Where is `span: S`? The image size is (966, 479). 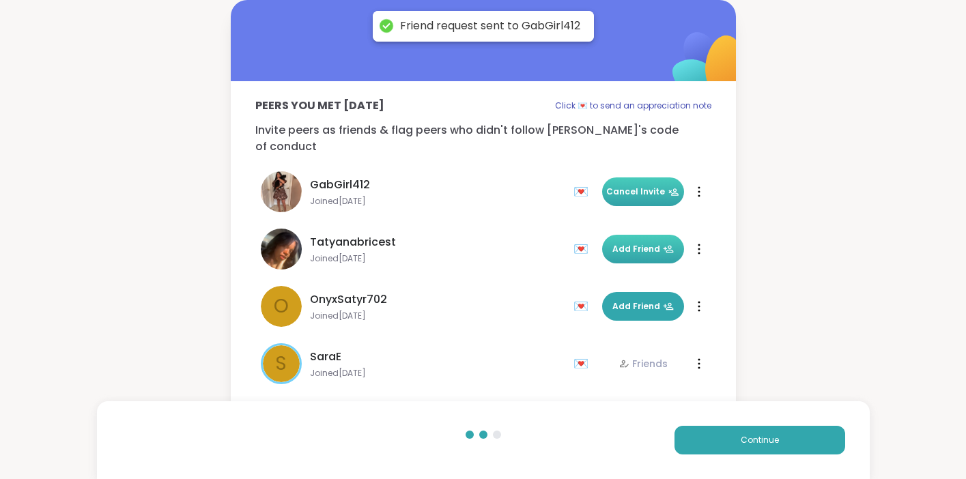
span: S is located at coordinates (281, 364).